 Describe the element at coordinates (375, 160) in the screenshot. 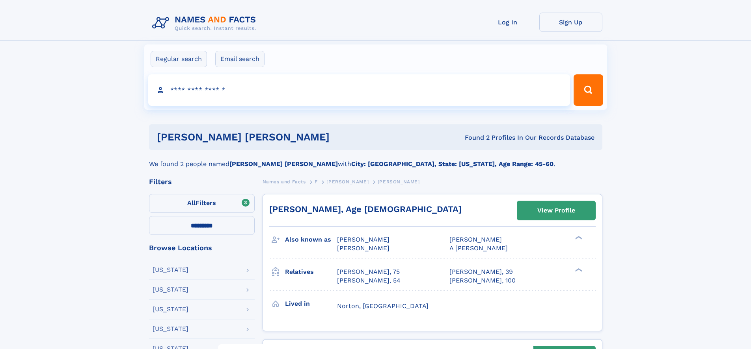

I see `div: We found 2 people named with .` at that location.